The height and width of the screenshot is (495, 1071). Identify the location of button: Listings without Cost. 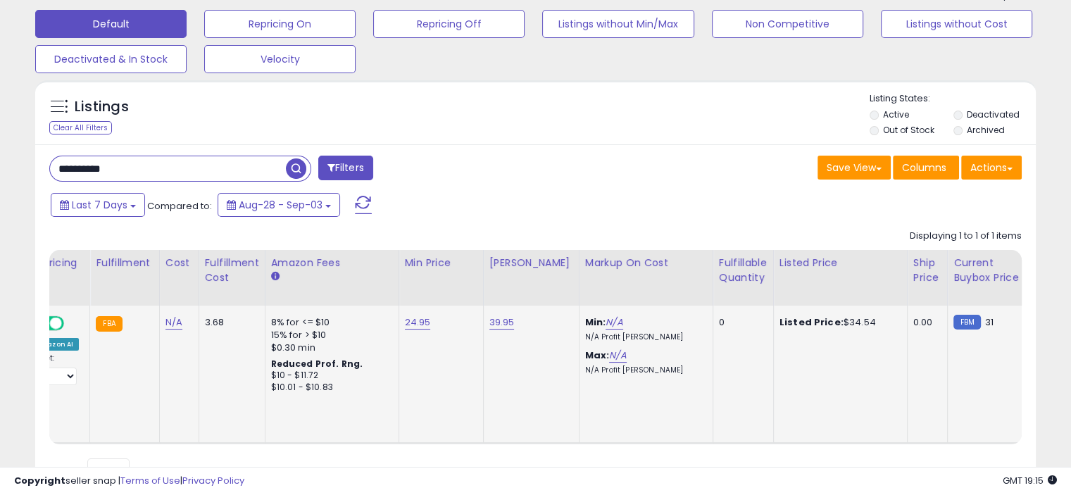
(956, 24).